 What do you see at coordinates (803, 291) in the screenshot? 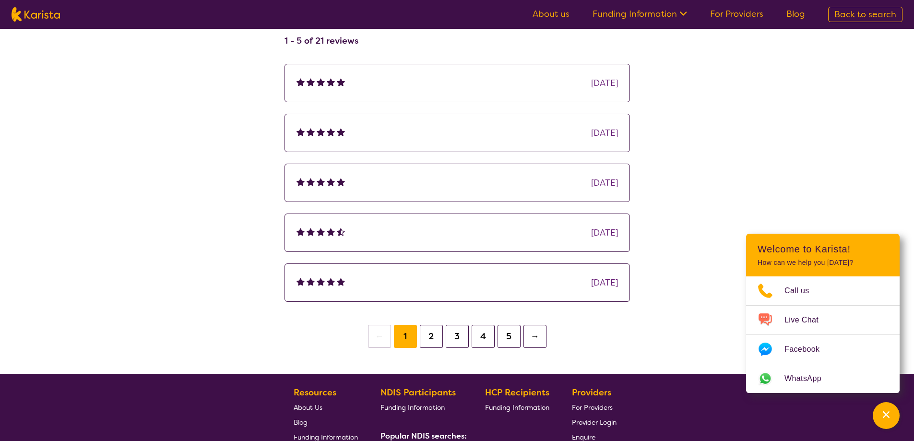
I see `span: Call us` at bounding box center [803, 291].